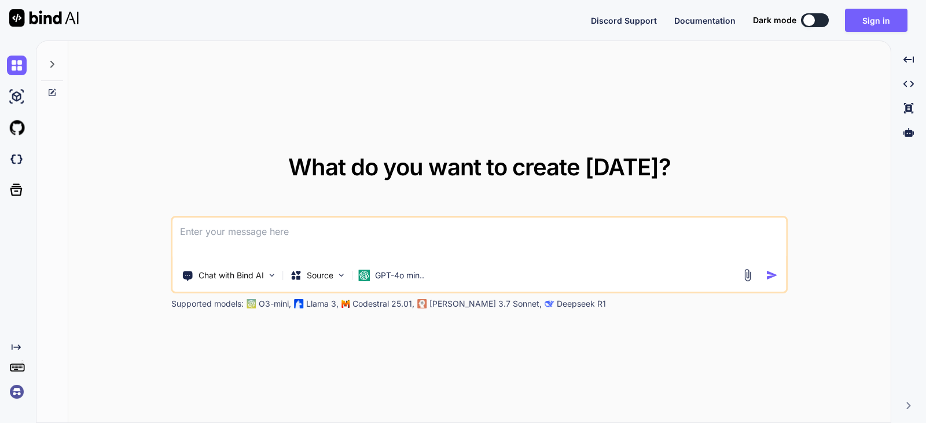  I want to click on img: GPT-4, so click(252, 304).